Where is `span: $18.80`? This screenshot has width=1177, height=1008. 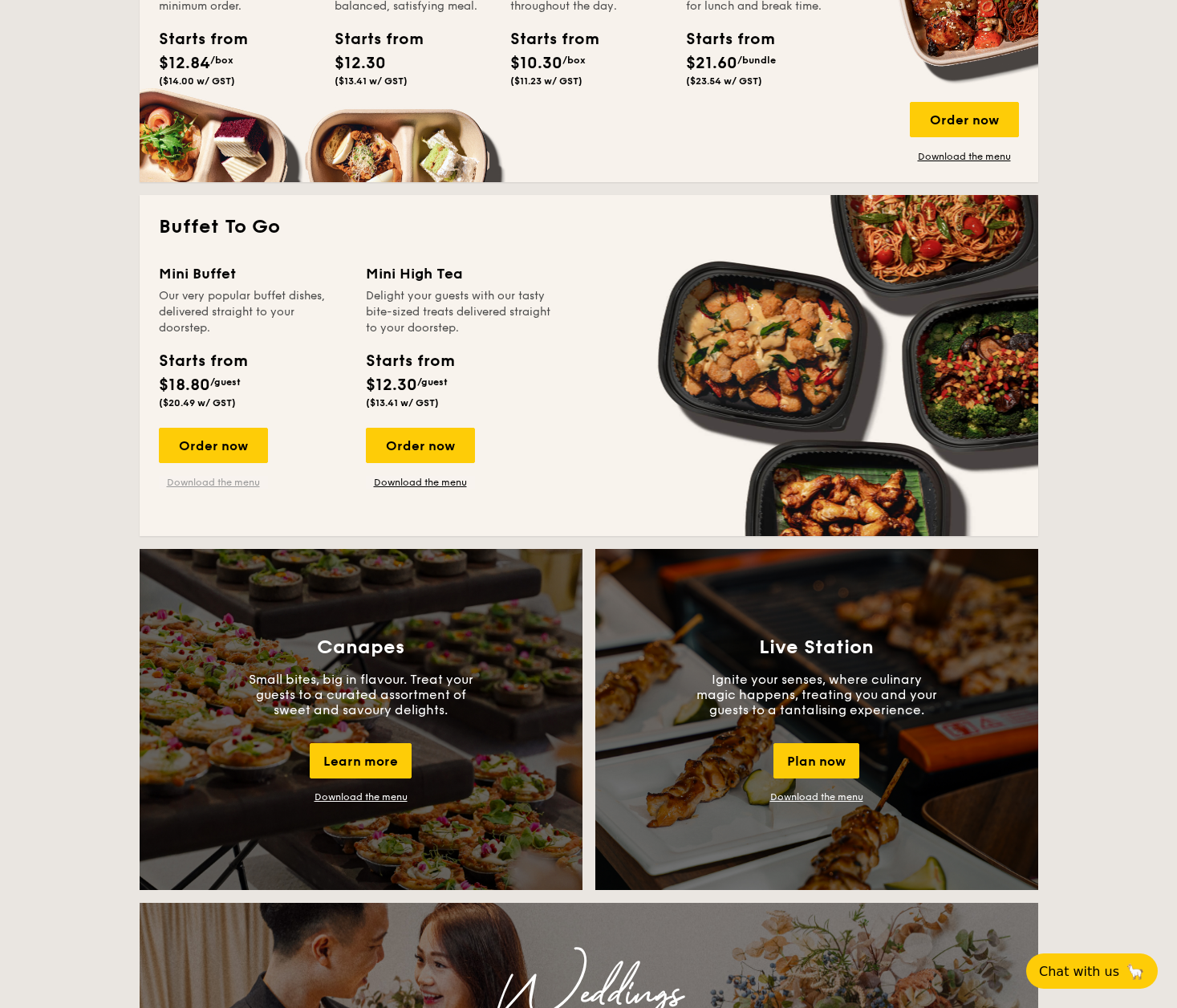 span: $18.80 is located at coordinates (185, 385).